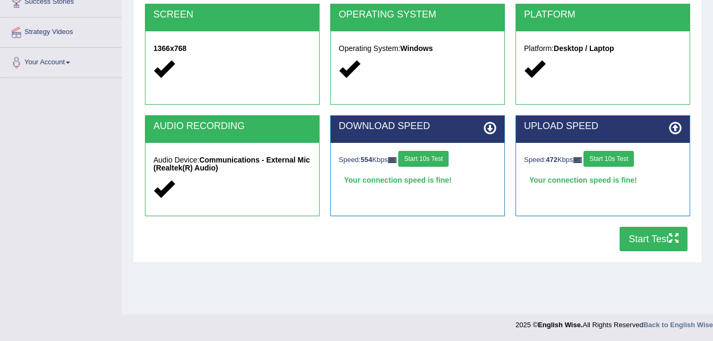 The height and width of the screenshot is (341, 713). I want to click on h2: SCREEN, so click(232, 15).